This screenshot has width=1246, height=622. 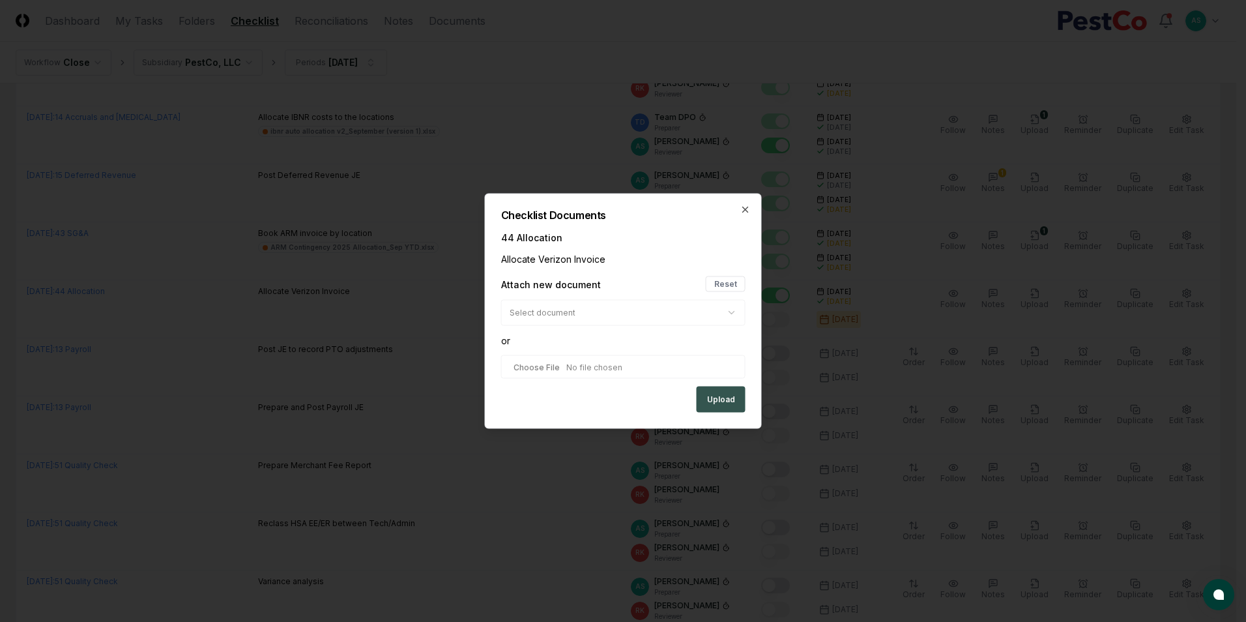 I want to click on div: 44 Allocation, so click(x=623, y=237).